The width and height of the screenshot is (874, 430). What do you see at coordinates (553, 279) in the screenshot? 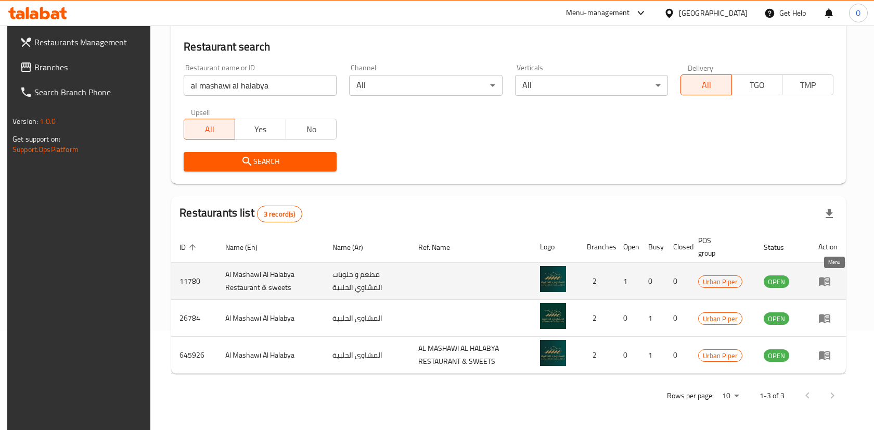
I see `img: Al Mashawi Al Halabya Restaurant & sweets` at bounding box center [553, 279].